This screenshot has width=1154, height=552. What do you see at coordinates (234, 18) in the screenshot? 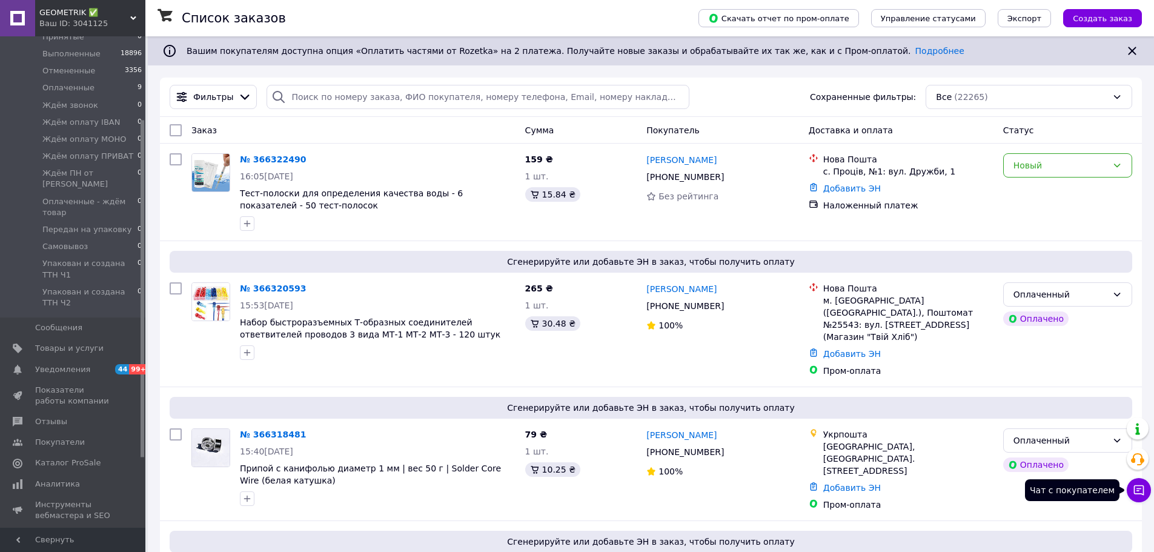
I see `h1: Список заказов` at bounding box center [234, 18].